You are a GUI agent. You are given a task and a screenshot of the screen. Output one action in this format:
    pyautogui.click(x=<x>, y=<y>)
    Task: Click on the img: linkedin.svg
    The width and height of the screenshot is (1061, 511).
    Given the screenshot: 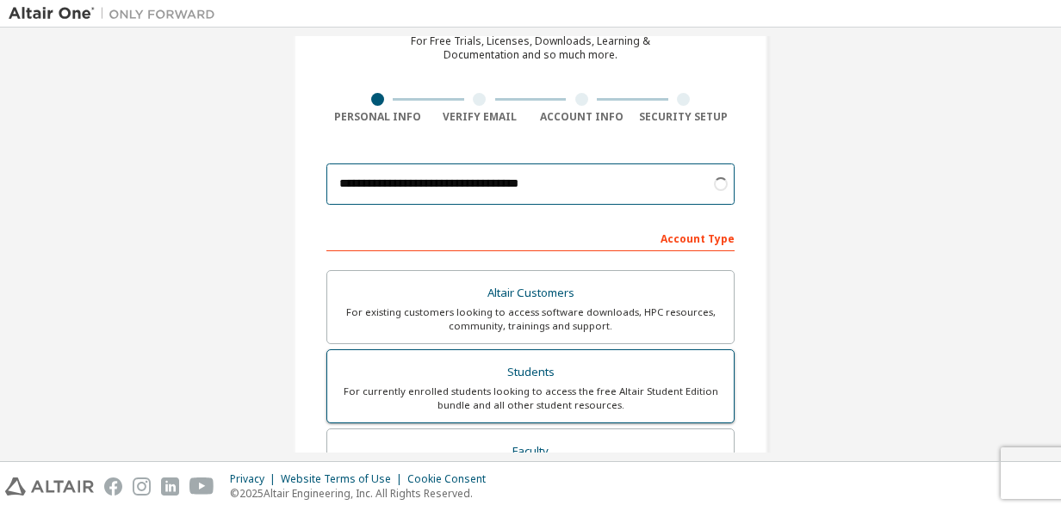 What is the action you would take?
    pyautogui.click(x=170, y=486)
    